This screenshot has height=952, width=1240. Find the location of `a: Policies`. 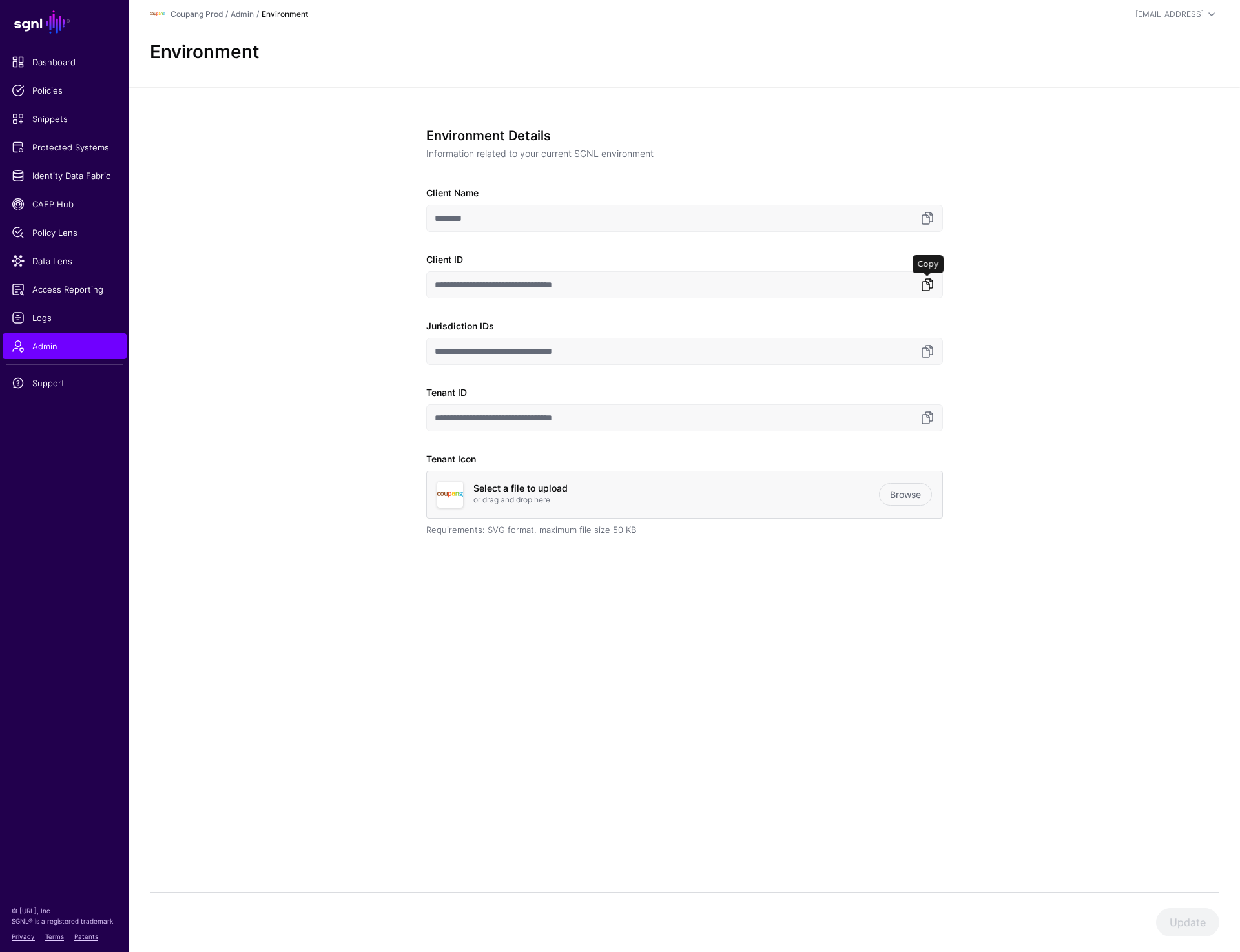

a: Policies is located at coordinates (65, 91).